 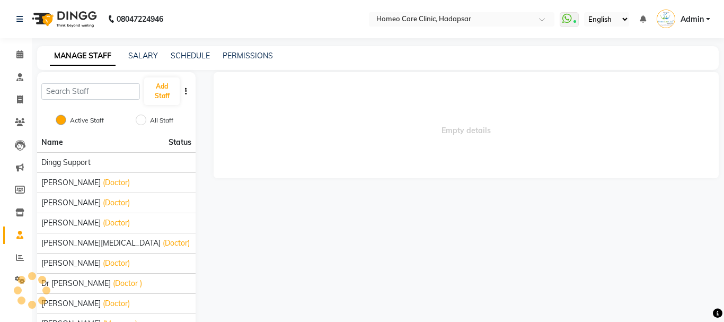 What do you see at coordinates (162, 120) in the screenshot?
I see `label: All Staff` at bounding box center [162, 120].